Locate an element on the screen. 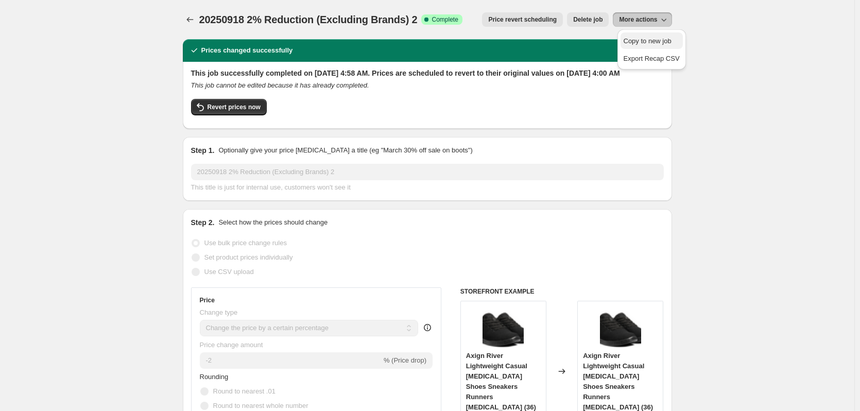 This screenshot has height=411, width=860. span: Set product prices individually is located at coordinates (249, 257).